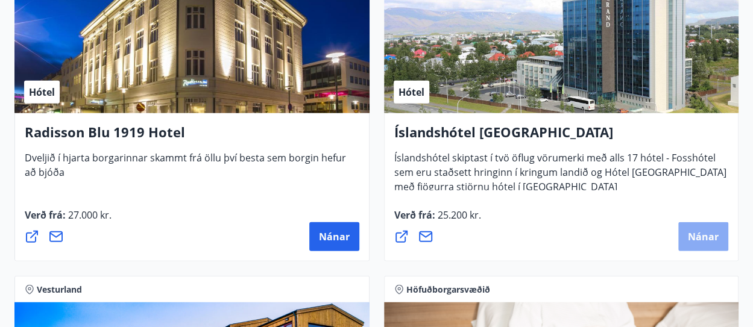  I want to click on span: Dveljið í hjarta borgarinnar skammt frá öllu því besta sem borgin hefur að bjóða, so click(185, 170).